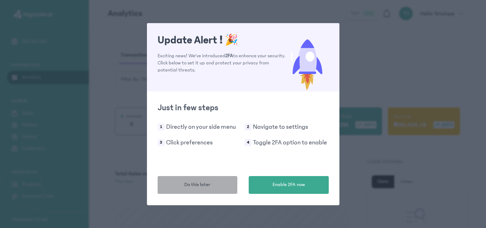 The height and width of the screenshot is (228, 486). What do you see at coordinates (290, 143) in the screenshot?
I see `p: Toggle 2FA option to enable` at bounding box center [290, 143].